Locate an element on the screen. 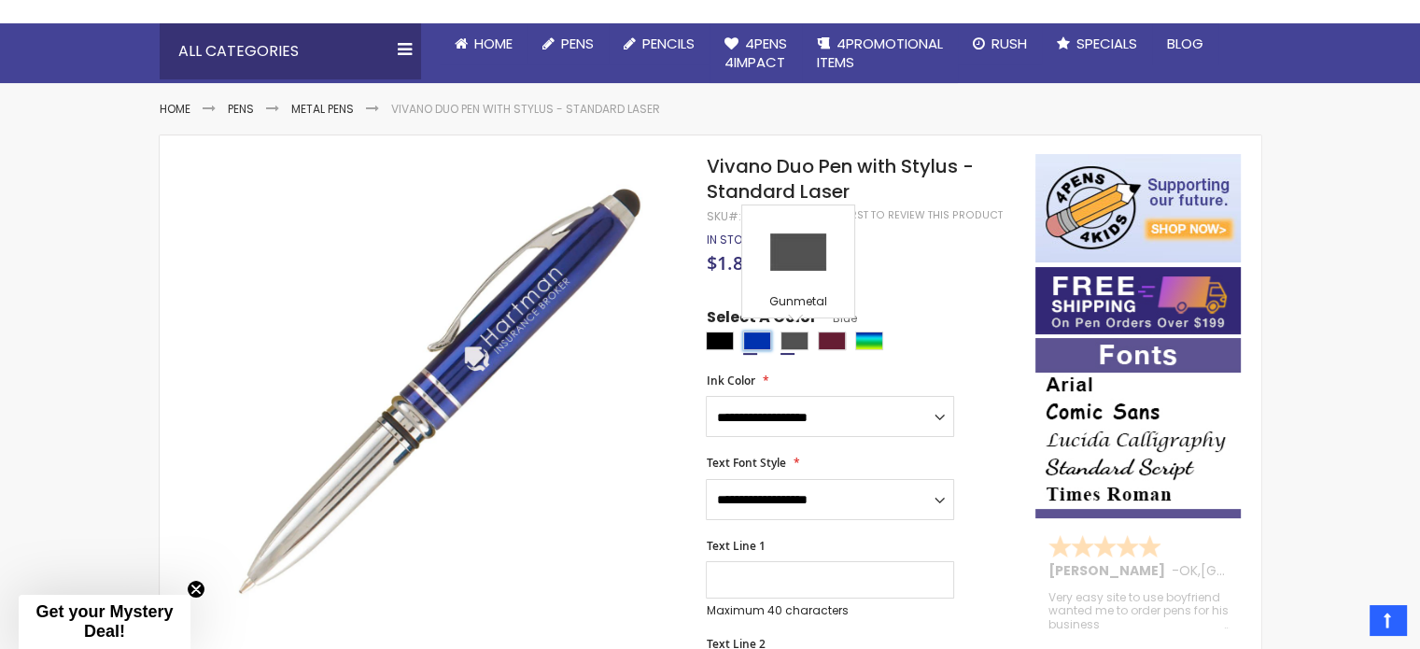  div: Very easy site to use boyfriend wanted me to order pens for his business is located at coordinates (1139, 611).